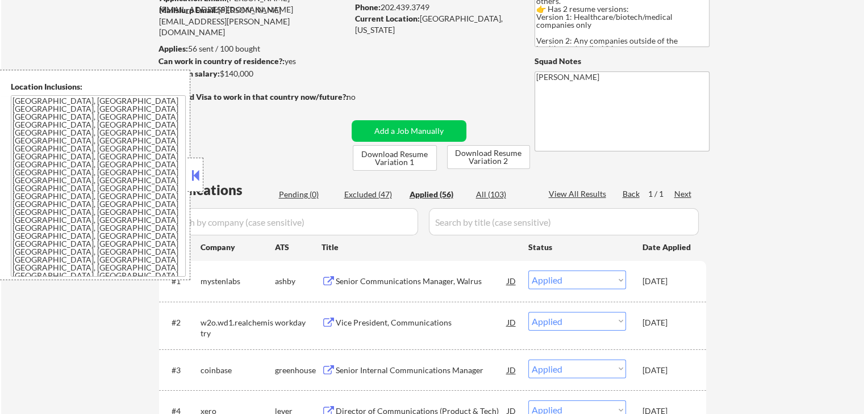 Image resolution: width=864 pixels, height=414 pixels. What do you see at coordinates (372, 195) in the screenshot?
I see `div: Excluded (47)` at bounding box center [372, 195].